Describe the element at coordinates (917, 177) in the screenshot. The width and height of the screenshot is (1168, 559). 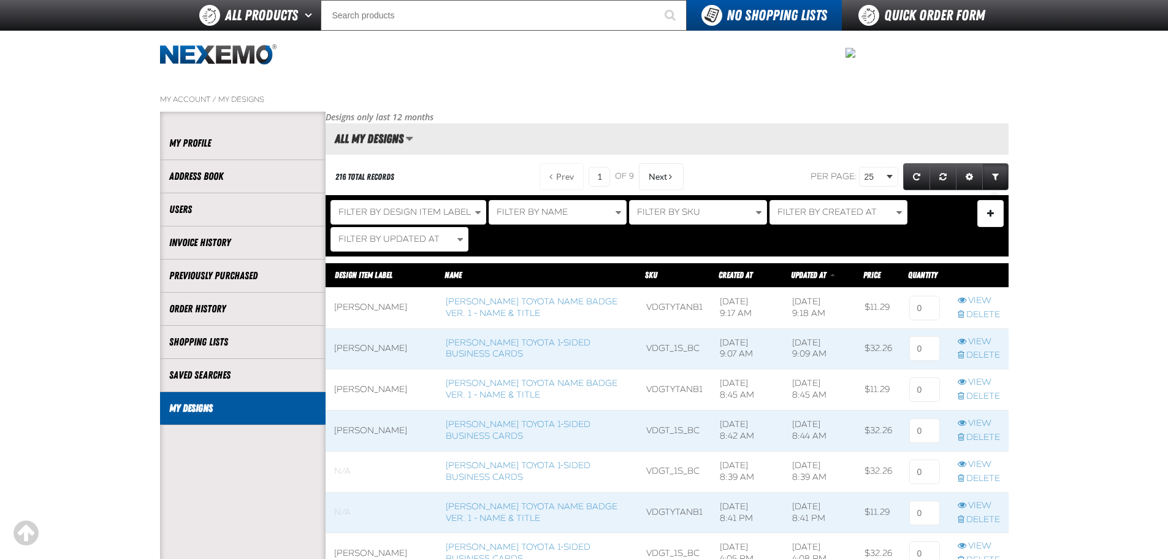
I see `a: Refresh grid action` at that location.